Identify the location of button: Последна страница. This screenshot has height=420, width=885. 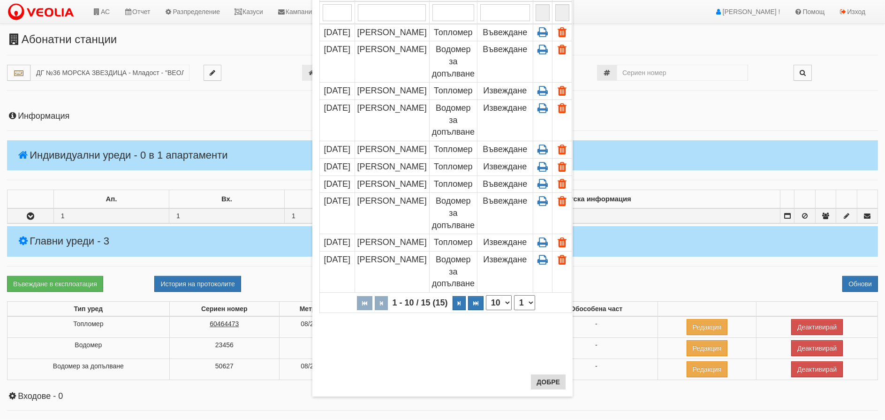
(476, 303).